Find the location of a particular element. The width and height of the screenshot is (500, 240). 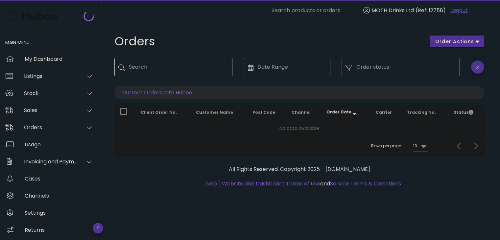

a: Service Terms & Conditions is located at coordinates (366, 184).